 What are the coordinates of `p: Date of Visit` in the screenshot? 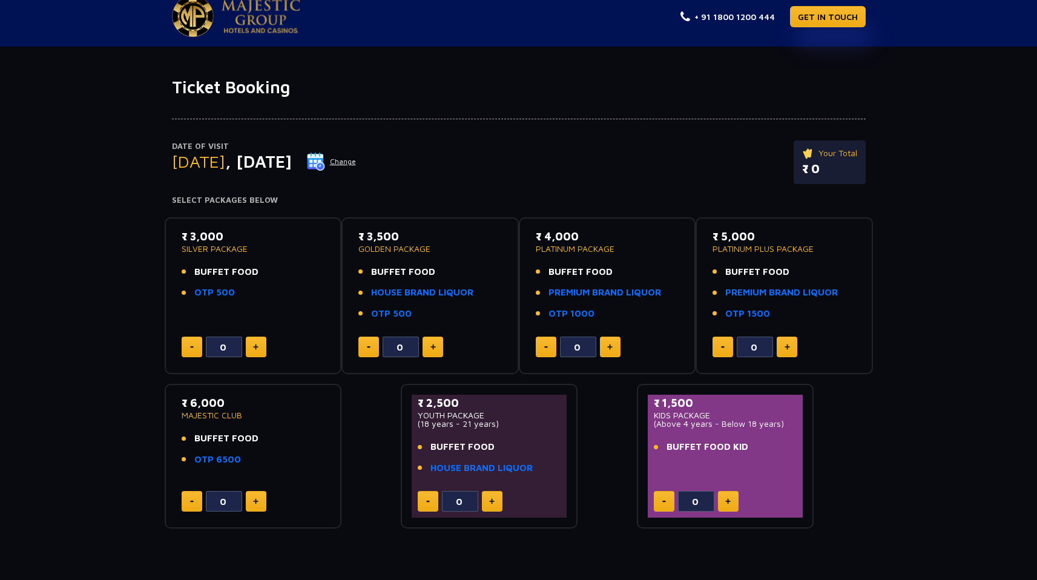 It's located at (264, 146).